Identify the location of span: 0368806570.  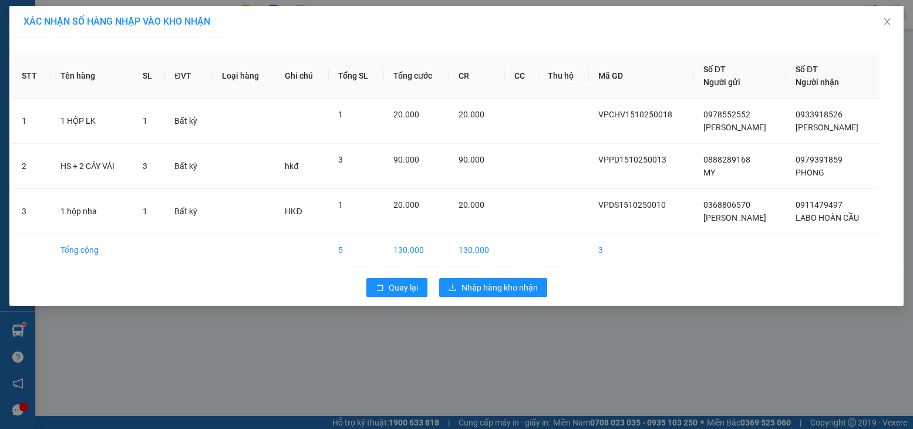
(727, 205).